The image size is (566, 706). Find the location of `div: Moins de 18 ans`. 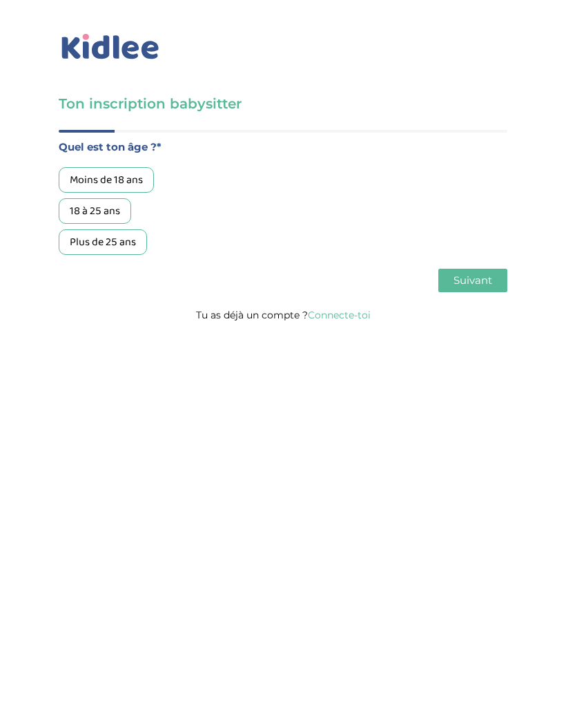

div: Moins de 18 ans is located at coordinates (106, 180).